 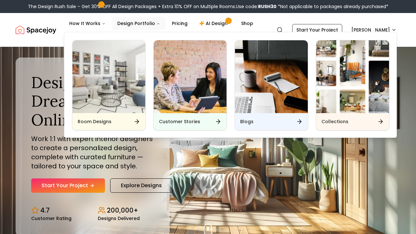 What do you see at coordinates (353, 85) in the screenshot?
I see `a: CollectionsCollections` at bounding box center [353, 85].